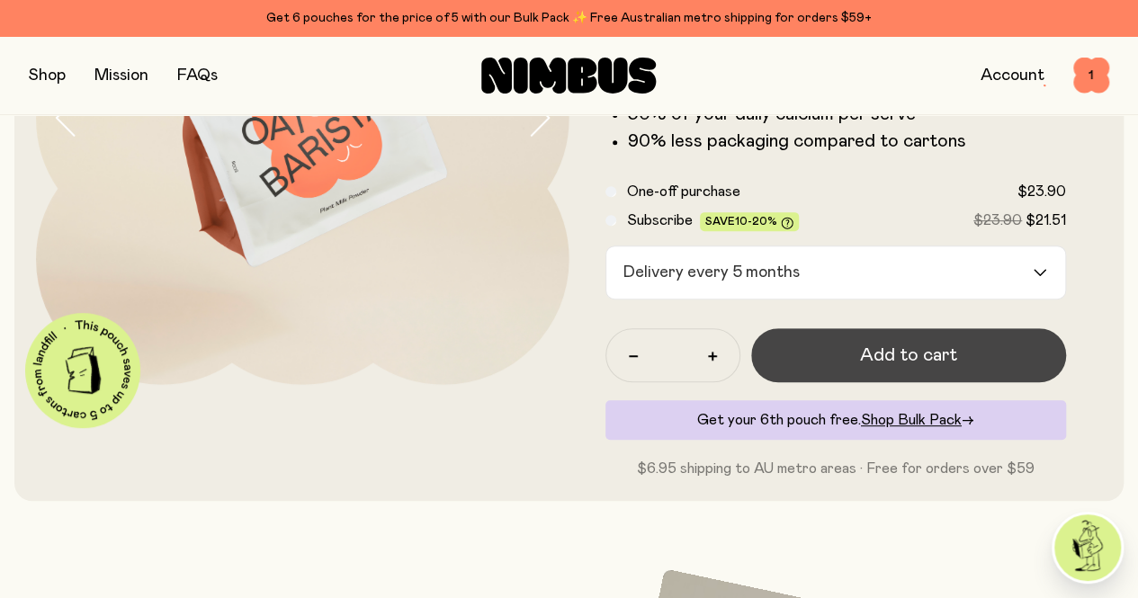 This screenshot has height=598, width=1138. What do you see at coordinates (749, 222) in the screenshot?
I see `span: Save` at bounding box center [749, 222].